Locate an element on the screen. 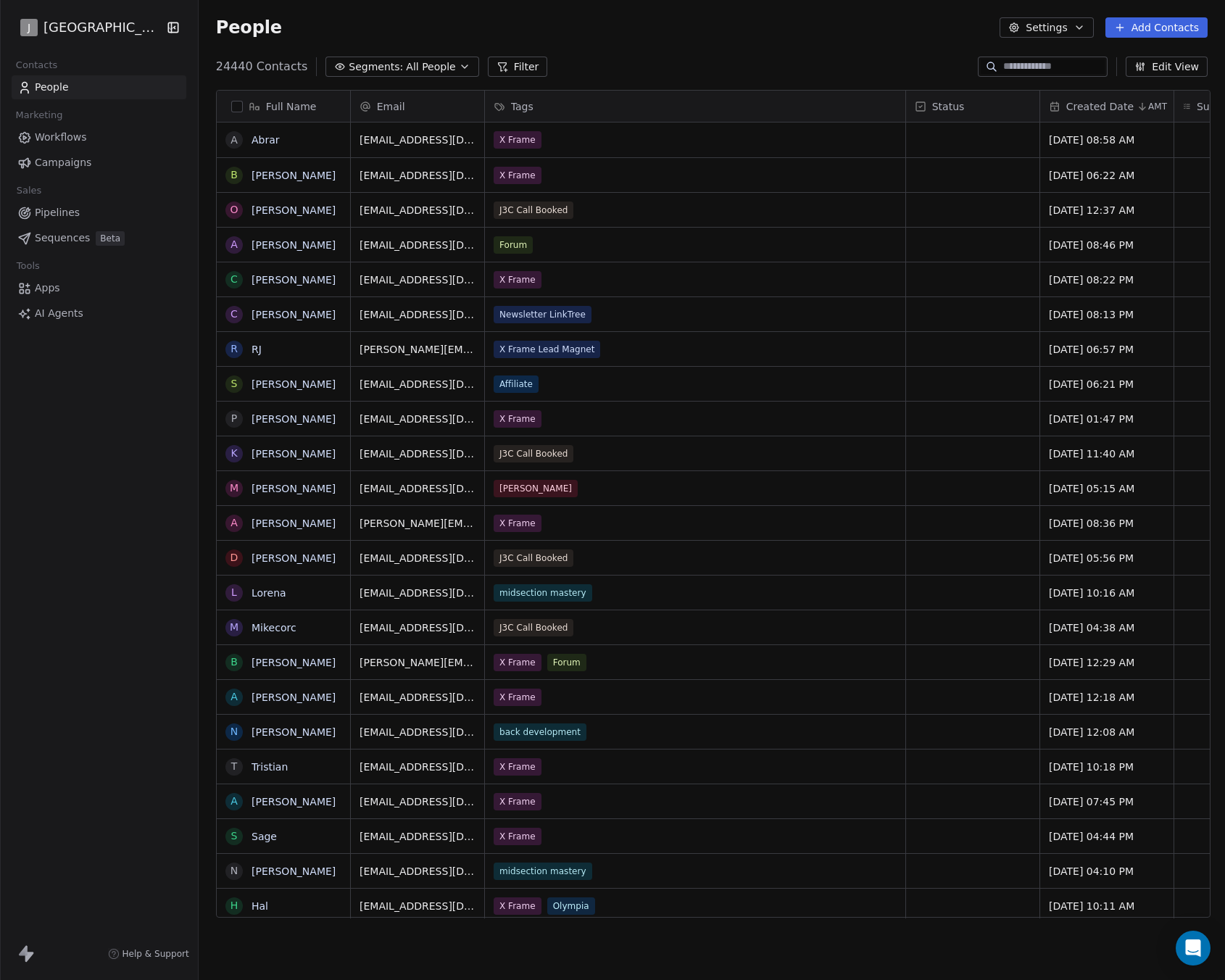 This screenshot has width=1225, height=980. span: Beta is located at coordinates (110, 238).